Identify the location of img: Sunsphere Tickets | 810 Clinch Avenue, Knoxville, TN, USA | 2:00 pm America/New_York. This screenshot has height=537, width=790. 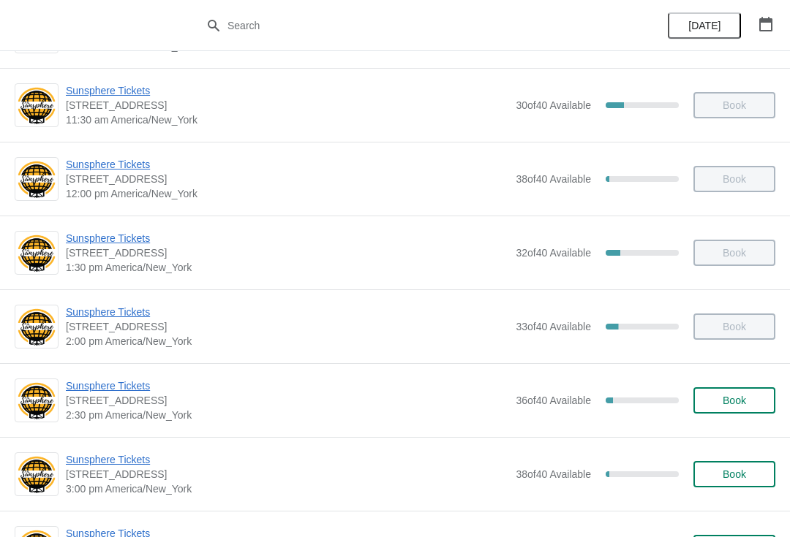
(37, 327).